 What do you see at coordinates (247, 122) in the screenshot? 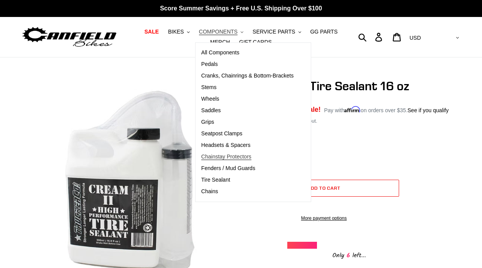
I see `a: Grips` at bounding box center [247, 122].